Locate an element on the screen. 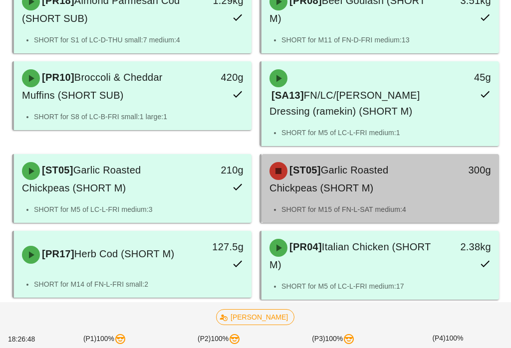 The image size is (511, 348). span: Herb Cod (SHORT M) is located at coordinates (124, 254).